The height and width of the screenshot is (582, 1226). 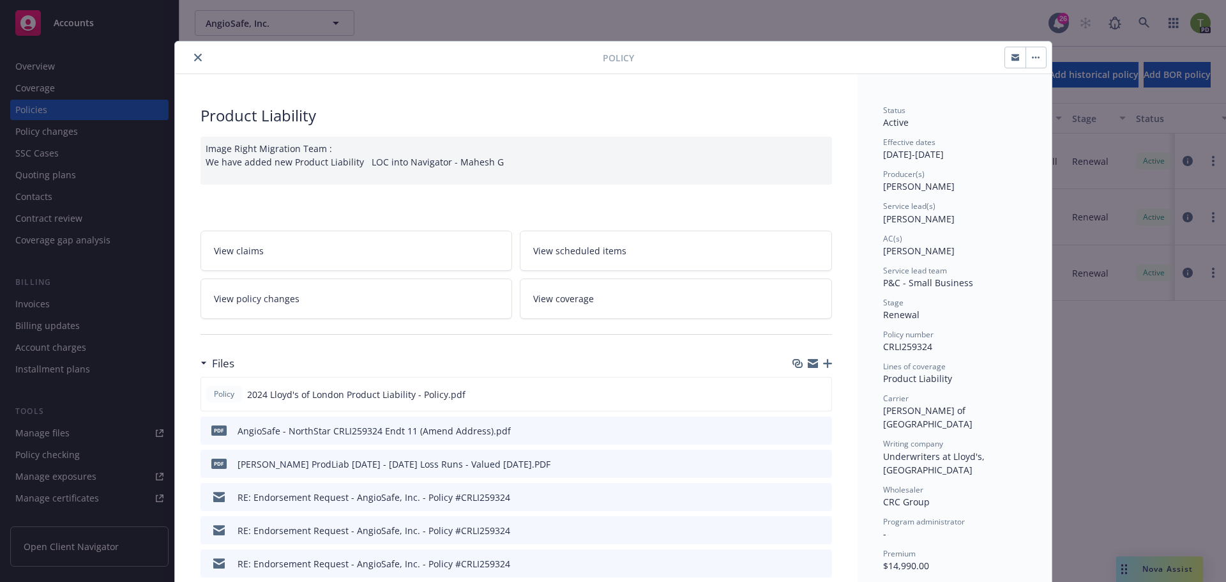 What do you see at coordinates (239, 250) in the screenshot?
I see `span: View claims` at bounding box center [239, 250].